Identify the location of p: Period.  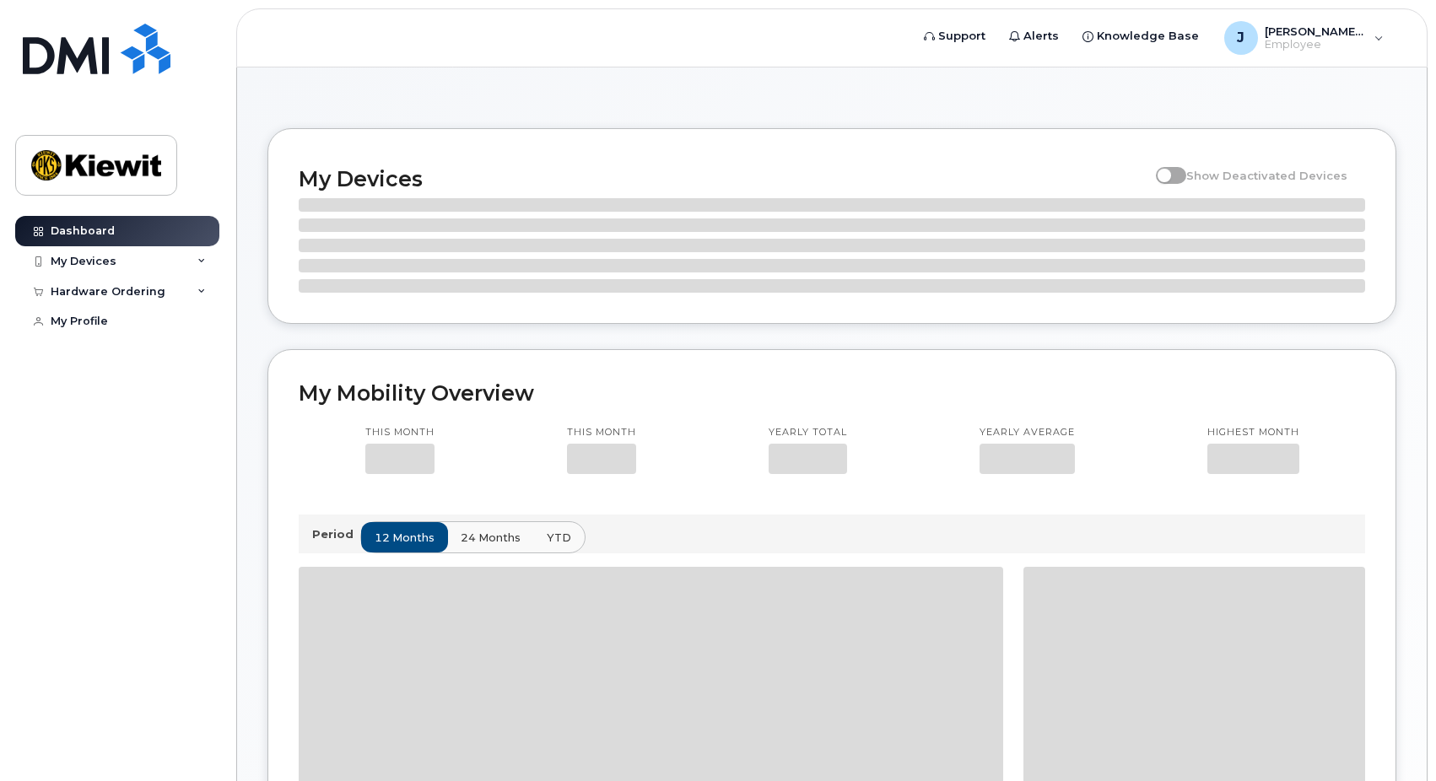
(336, 534).